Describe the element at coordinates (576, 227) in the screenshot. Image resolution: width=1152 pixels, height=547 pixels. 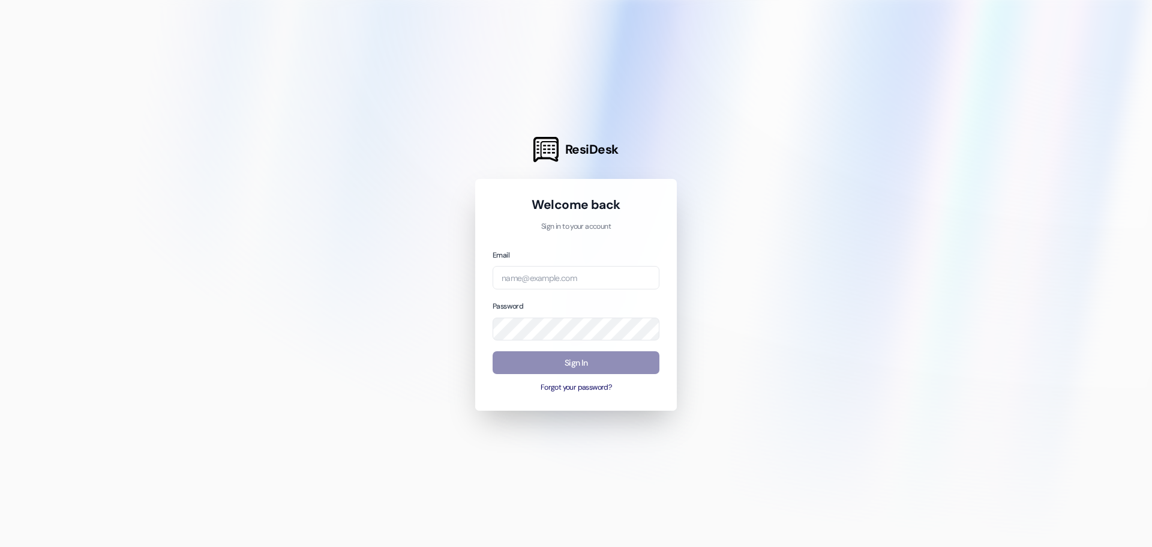
I see `p: Sign in to your account` at that location.